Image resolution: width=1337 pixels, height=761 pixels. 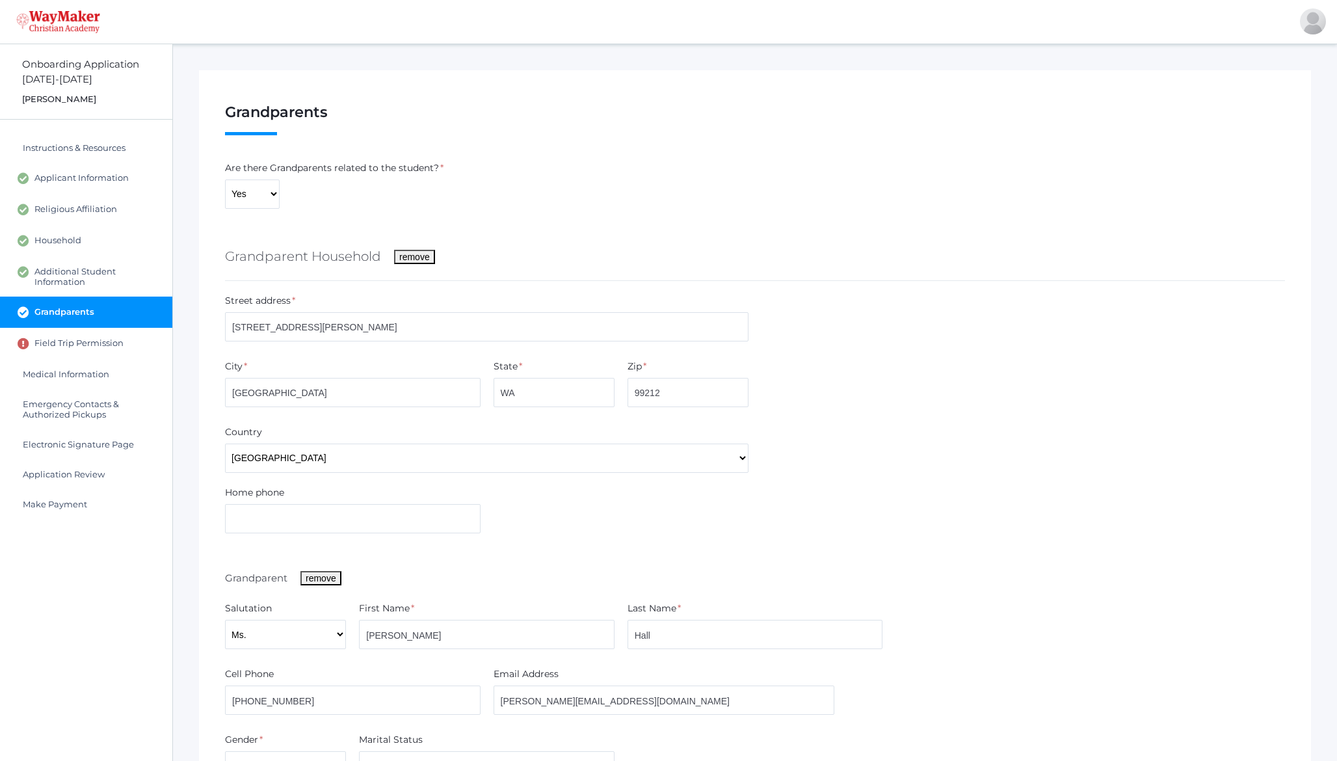 I want to click on span: Instructions & Resources, so click(x=74, y=148).